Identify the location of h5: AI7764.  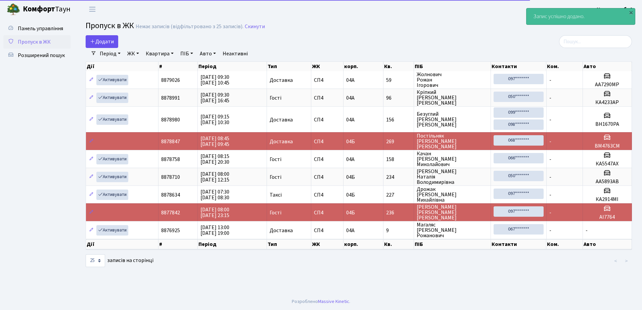
(607, 217).